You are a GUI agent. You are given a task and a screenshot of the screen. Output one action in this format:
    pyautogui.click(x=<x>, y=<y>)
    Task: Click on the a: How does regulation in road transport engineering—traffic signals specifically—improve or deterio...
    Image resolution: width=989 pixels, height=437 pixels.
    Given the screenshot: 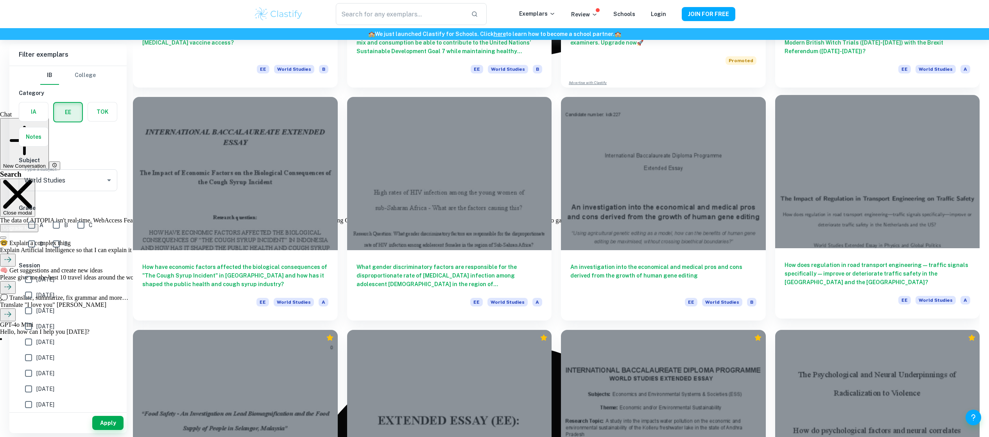 What is the action you would take?
    pyautogui.click(x=877, y=209)
    